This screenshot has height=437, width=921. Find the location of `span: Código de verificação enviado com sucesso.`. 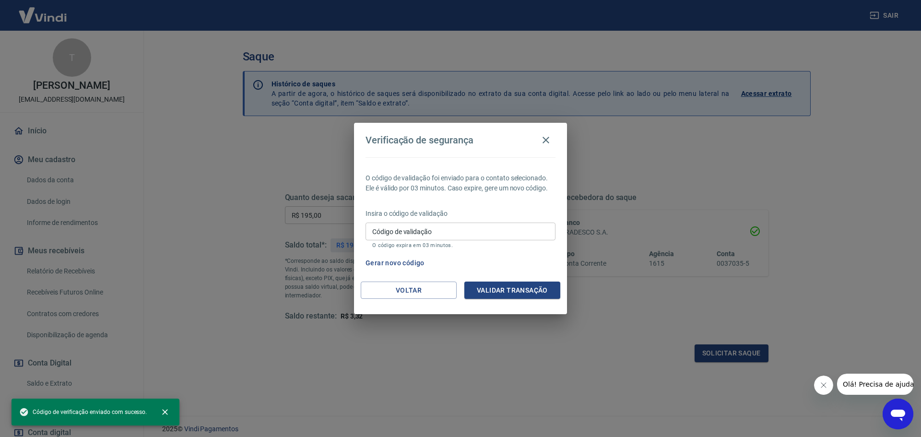

span: Código de verificação enviado com sucesso. is located at coordinates (83, 412).